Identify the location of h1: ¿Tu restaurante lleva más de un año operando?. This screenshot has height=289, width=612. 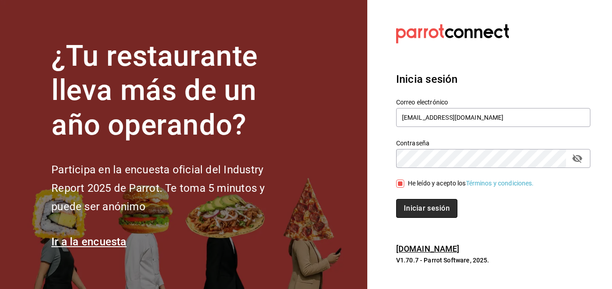
(173, 91).